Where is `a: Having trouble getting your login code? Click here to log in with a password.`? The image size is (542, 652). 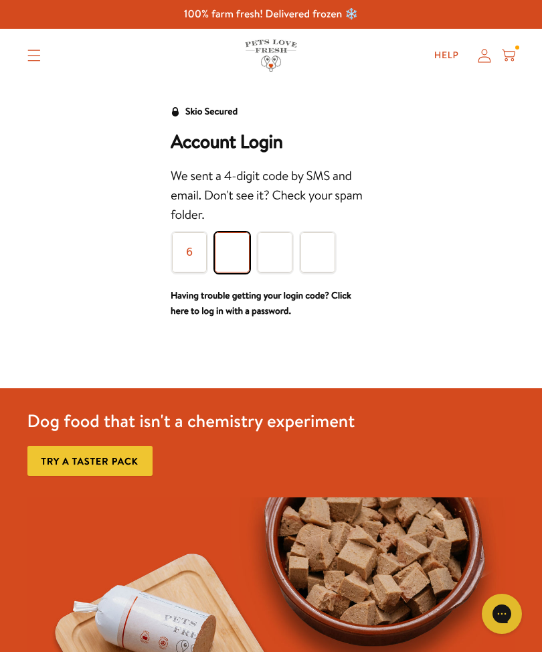
a: Having trouble getting your login code? Click here to log in with a password. is located at coordinates (261, 303).